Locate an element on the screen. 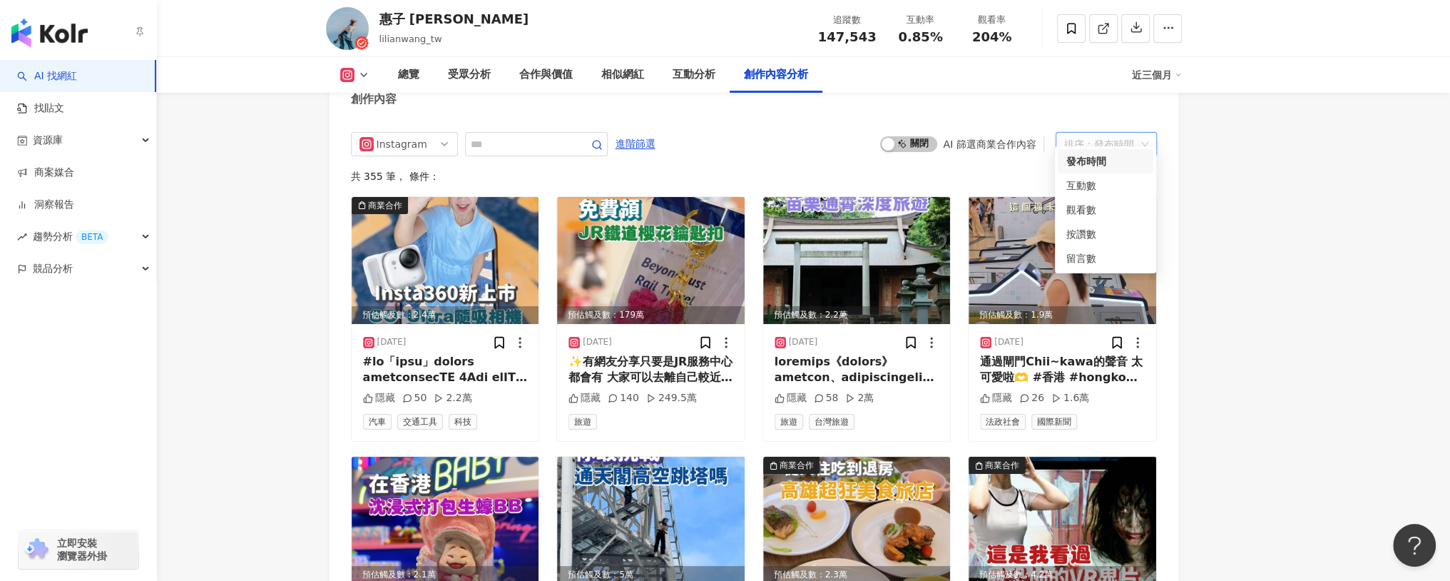 This screenshot has height=581, width=1450. button: 進階篩選 is located at coordinates (636, 143).